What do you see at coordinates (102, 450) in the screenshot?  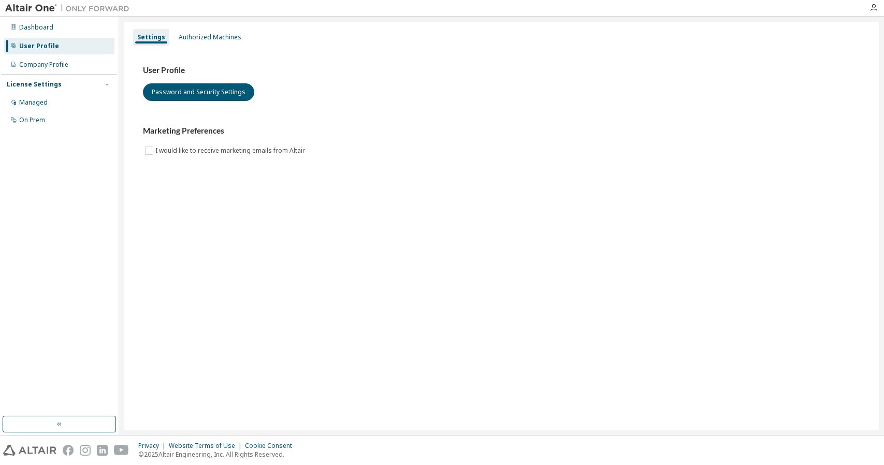 I see `img: linkedin.svg` at bounding box center [102, 450].